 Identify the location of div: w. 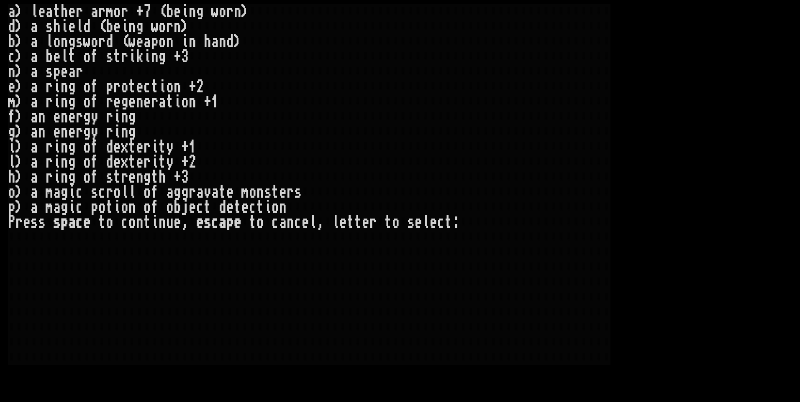
(215, 12).